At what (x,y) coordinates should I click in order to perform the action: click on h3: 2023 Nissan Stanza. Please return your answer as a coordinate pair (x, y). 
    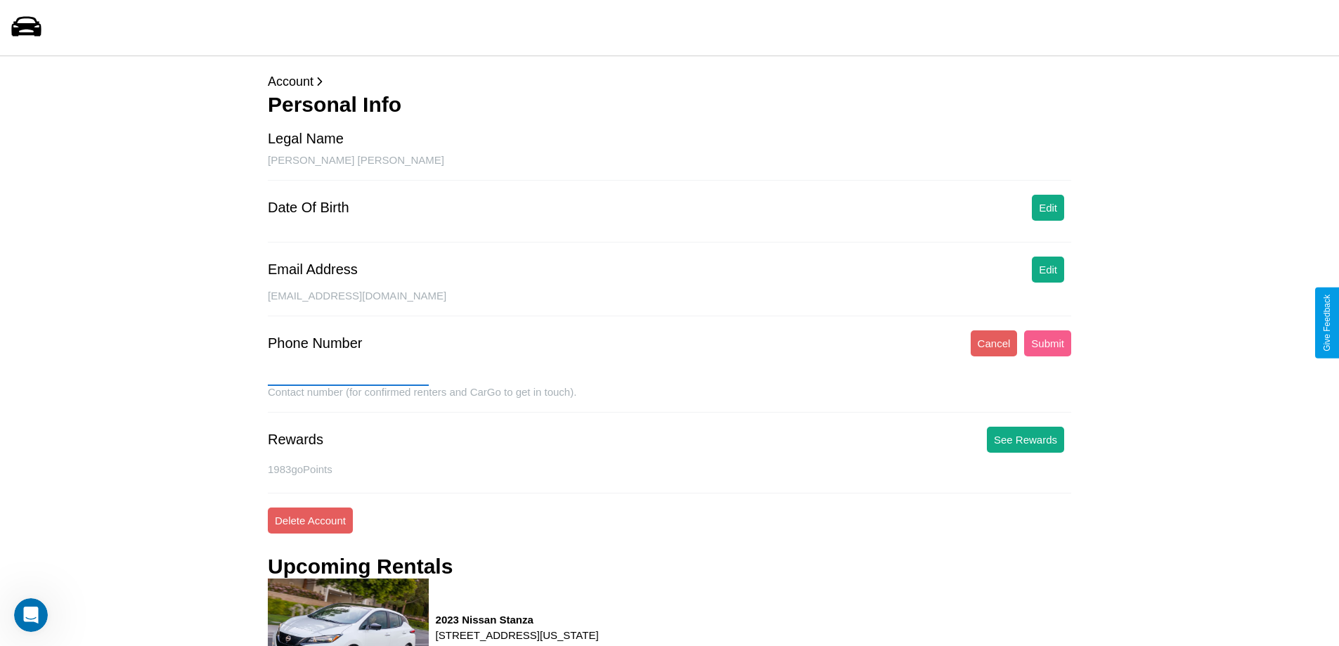
    Looking at the image, I should click on (517, 619).